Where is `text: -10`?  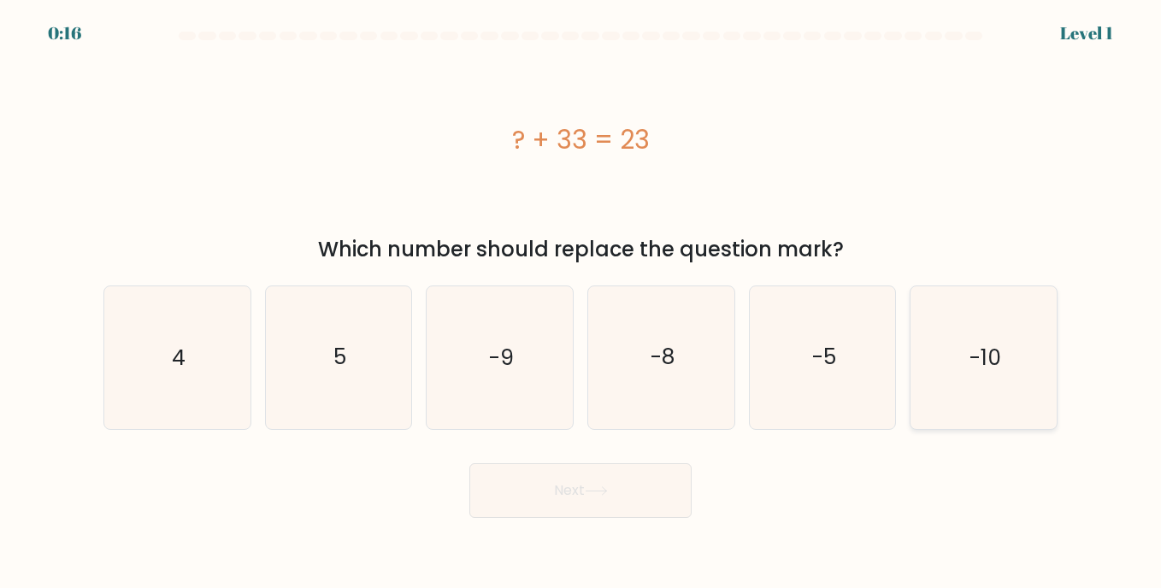 text: -10 is located at coordinates (985, 357).